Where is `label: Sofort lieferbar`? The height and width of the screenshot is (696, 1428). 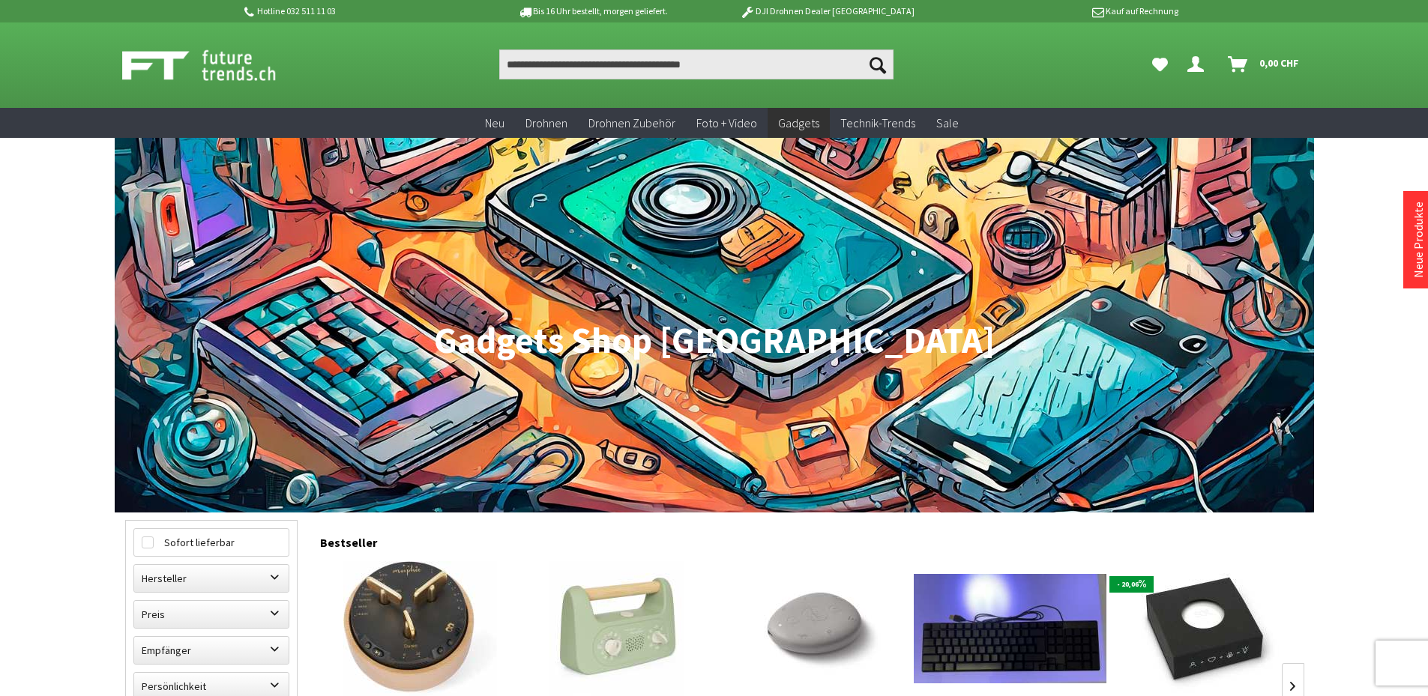
label: Sofort lieferbar is located at coordinates (211, 543).